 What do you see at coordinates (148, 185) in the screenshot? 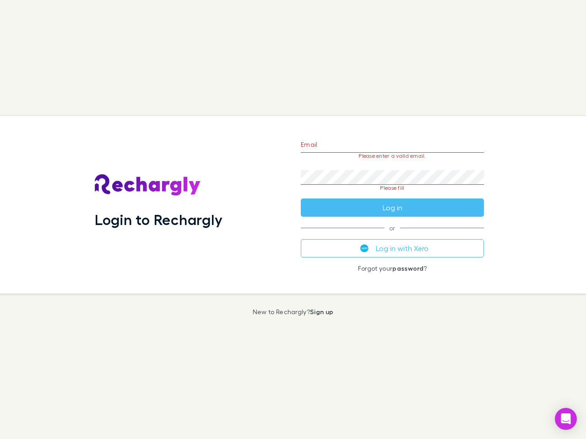
I see `img: Rechargly's Logo` at bounding box center [148, 185].